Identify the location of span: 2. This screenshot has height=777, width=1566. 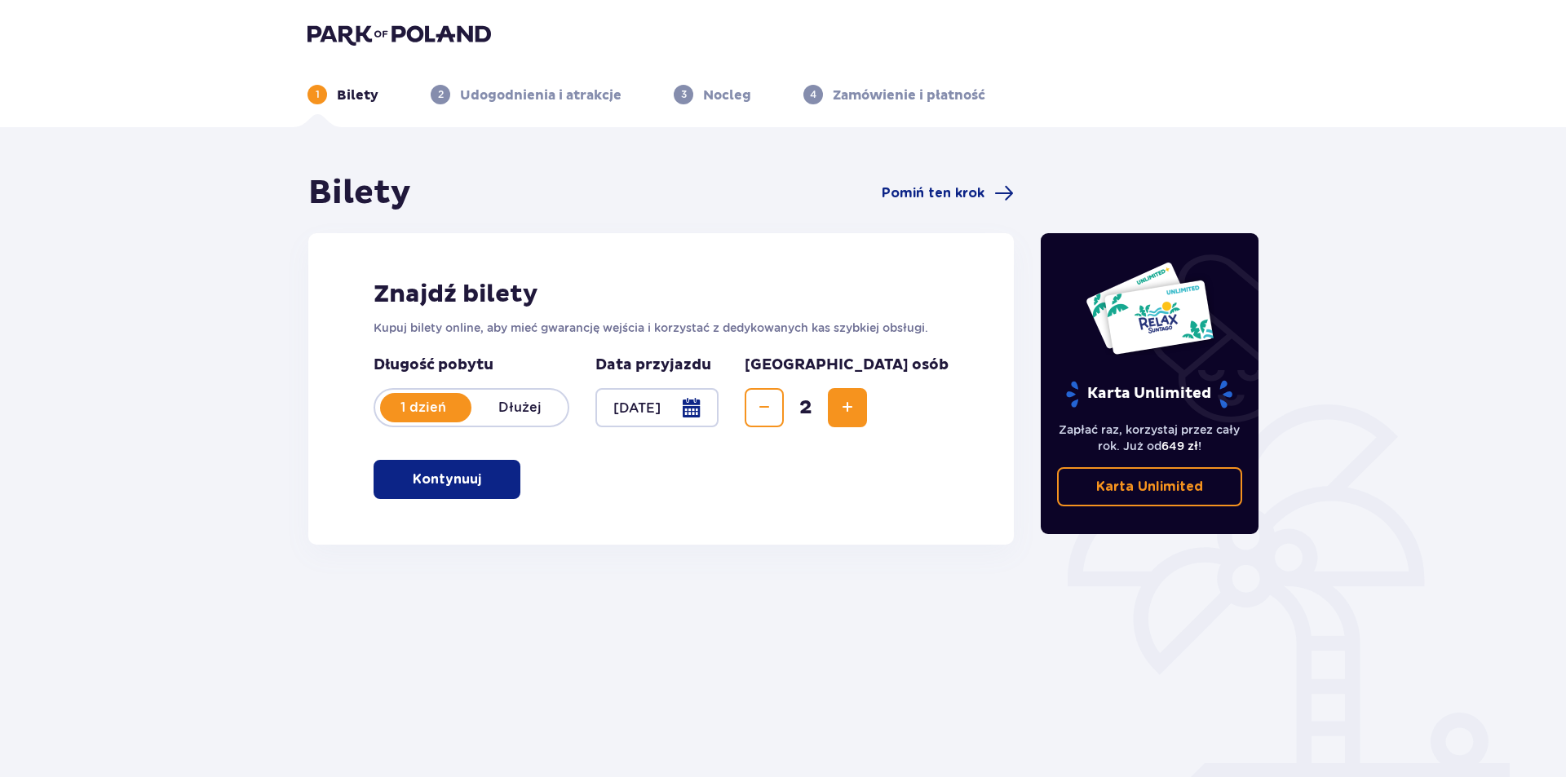
(806, 408).